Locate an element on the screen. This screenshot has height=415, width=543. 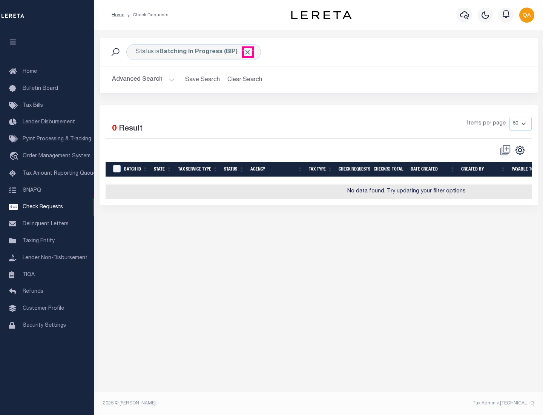
div: Status is is located at coordinates (193, 52).